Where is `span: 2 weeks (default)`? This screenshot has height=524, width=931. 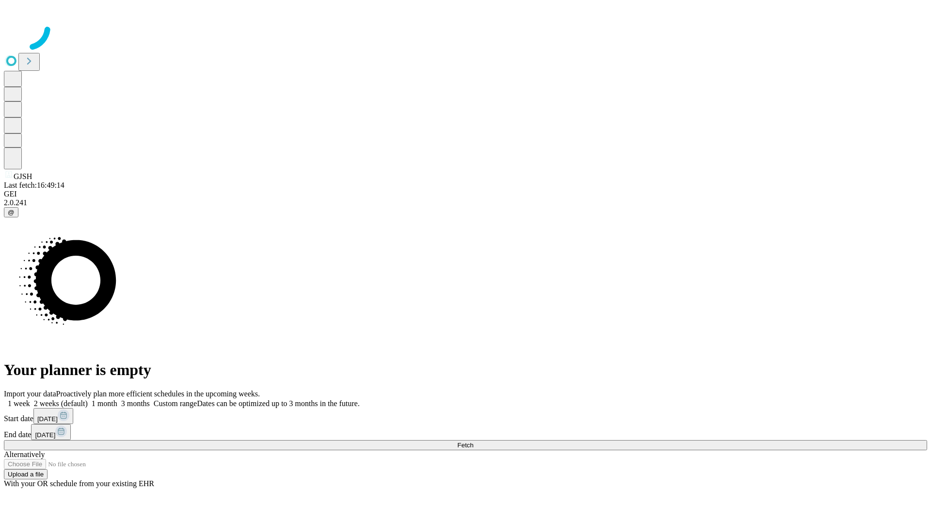
span: 2 weeks (default) is located at coordinates (61, 403).